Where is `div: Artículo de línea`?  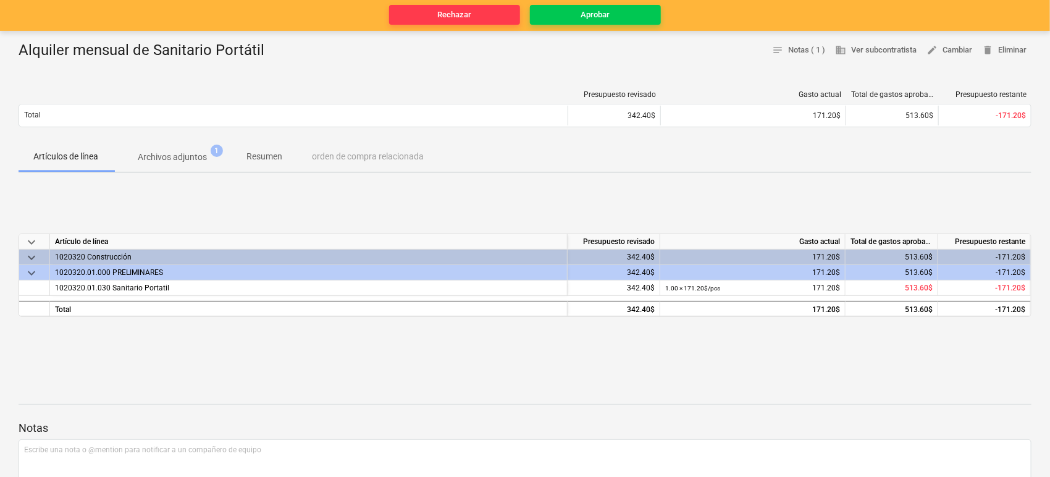
div: Artículo de línea is located at coordinates (309, 241).